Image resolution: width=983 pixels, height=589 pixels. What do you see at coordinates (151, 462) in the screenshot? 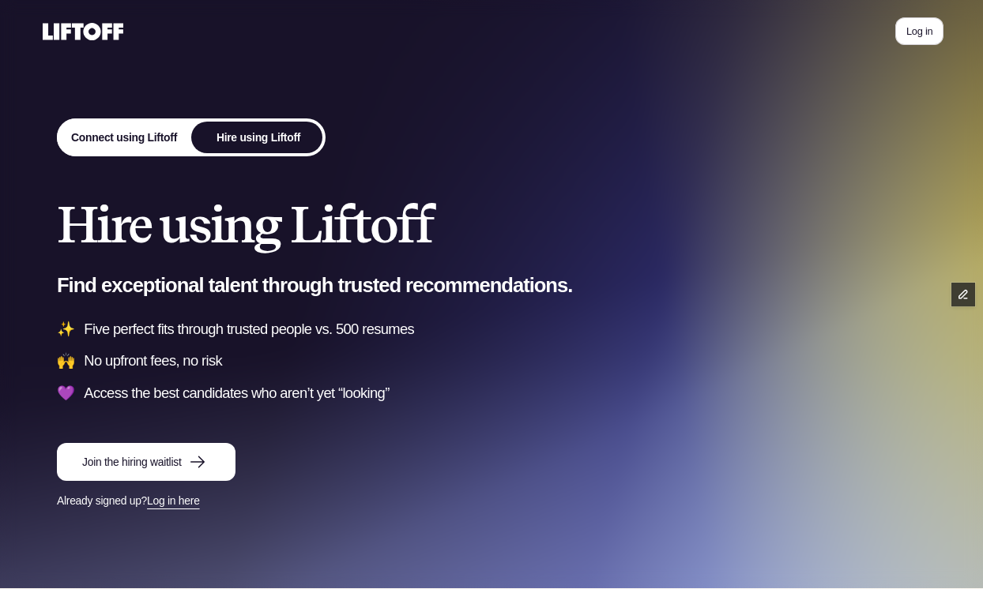
I see `a: Join the hiring waitlist` at bounding box center [151, 462].